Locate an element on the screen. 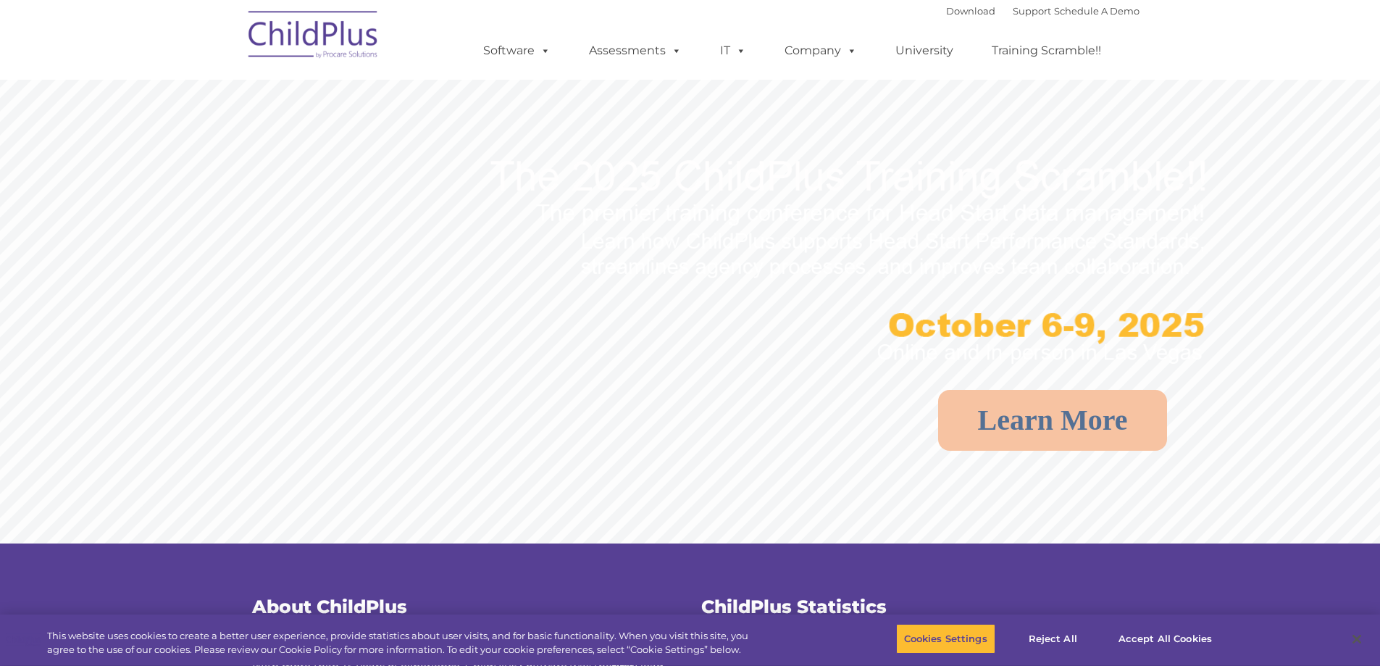  a: Company is located at coordinates (821, 51).